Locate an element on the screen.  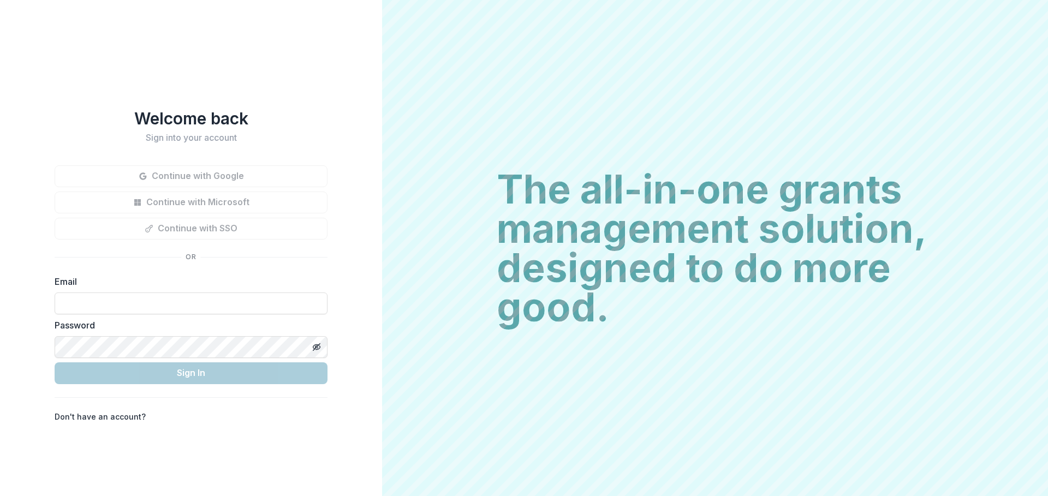
h1: Welcome back is located at coordinates (191, 118).